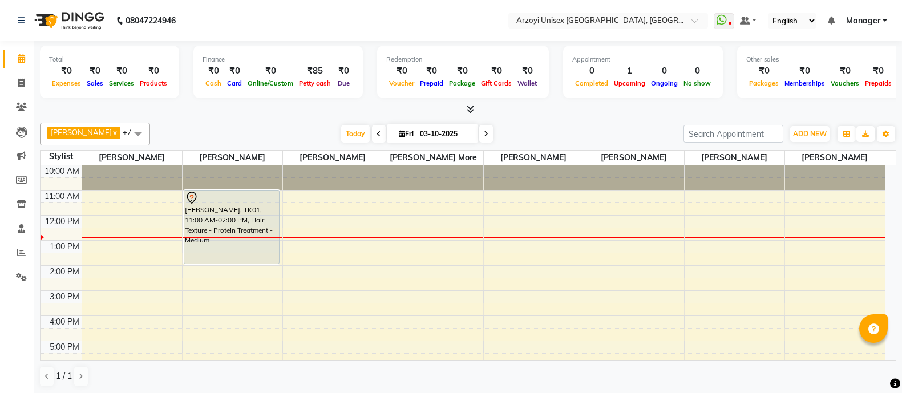 The image size is (902, 393). What do you see at coordinates (805, 83) in the screenshot?
I see `span: Memberships` at bounding box center [805, 83].